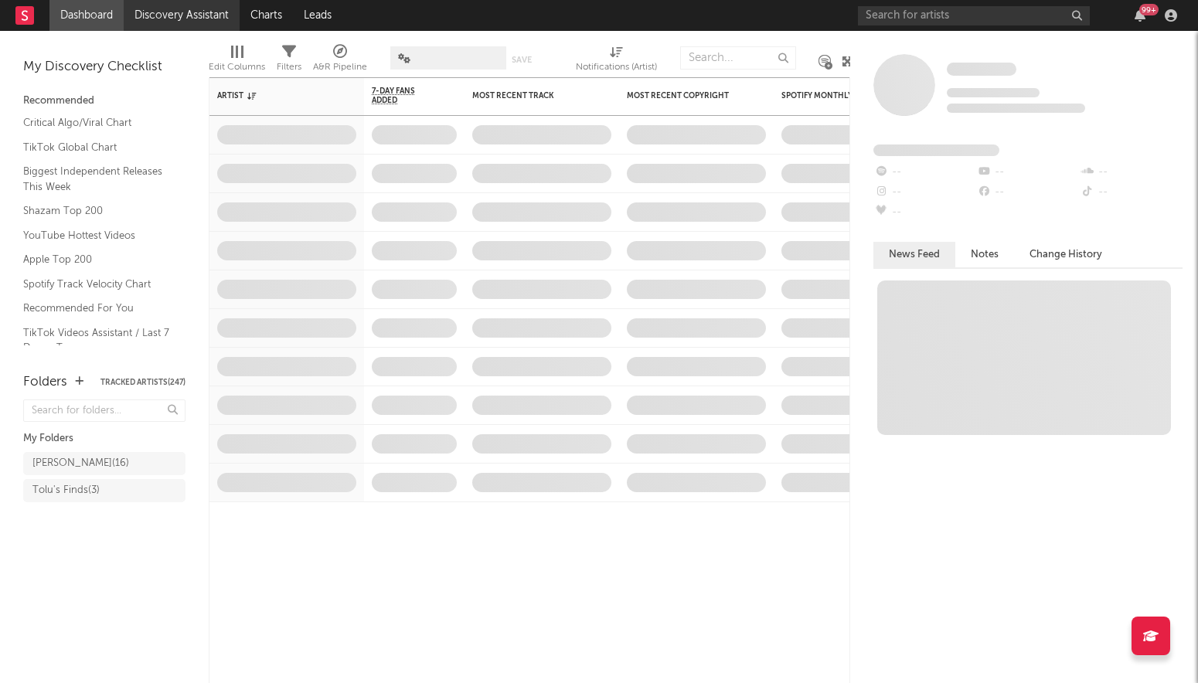 The image size is (1198, 683). What do you see at coordinates (985, 254) in the screenshot?
I see `button: Notes` at bounding box center [985, 254].